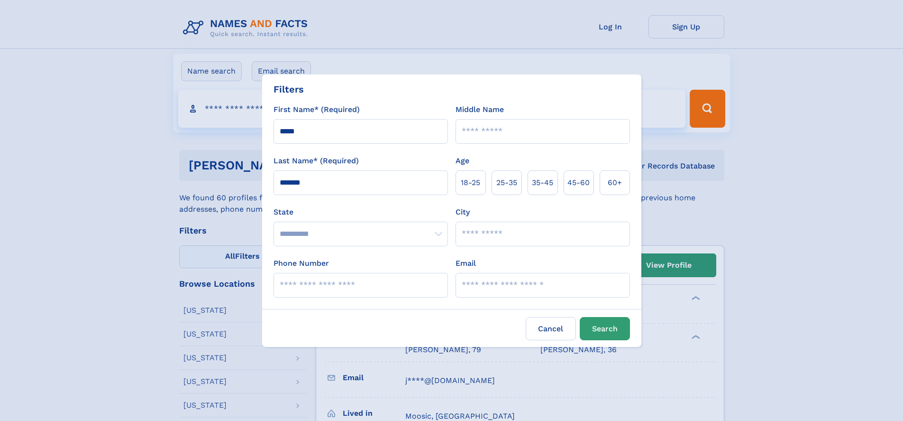 This screenshot has height=421, width=903. What do you see at coordinates (463, 212) in the screenshot?
I see `label: City` at bounding box center [463, 212].